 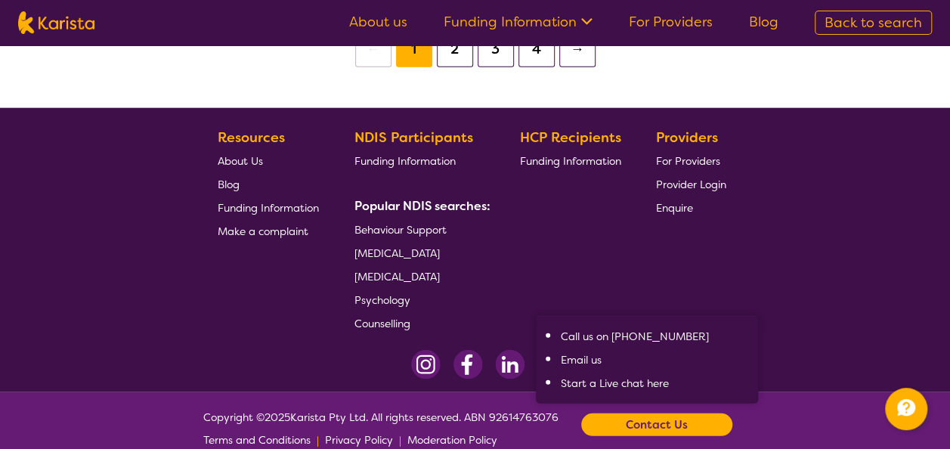 What do you see at coordinates (873, 23) in the screenshot?
I see `span: Back to search` at bounding box center [873, 23].